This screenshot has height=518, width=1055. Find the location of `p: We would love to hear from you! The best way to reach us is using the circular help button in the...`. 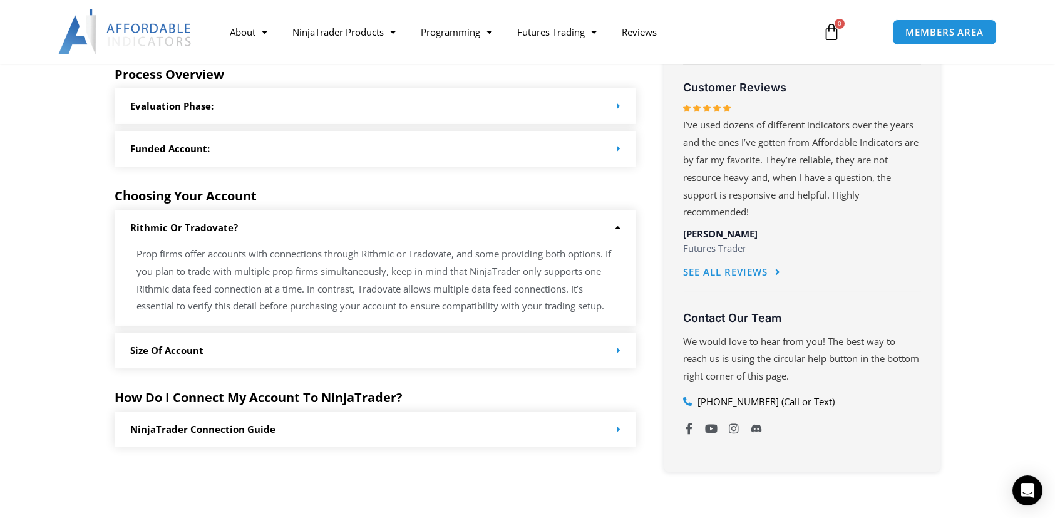

p: We would love to hear from you! The best way to reach us is using the circular help button in the... is located at coordinates (802, 359).